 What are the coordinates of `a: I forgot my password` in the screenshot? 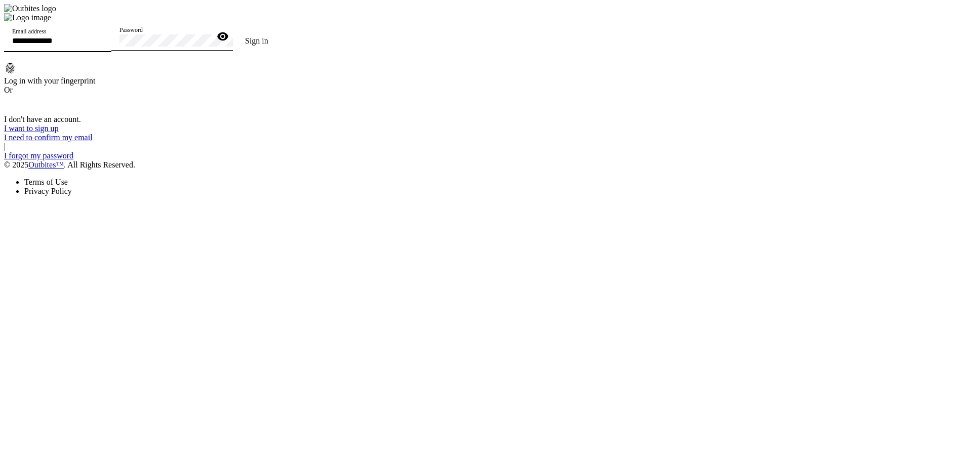 It's located at (38, 155).